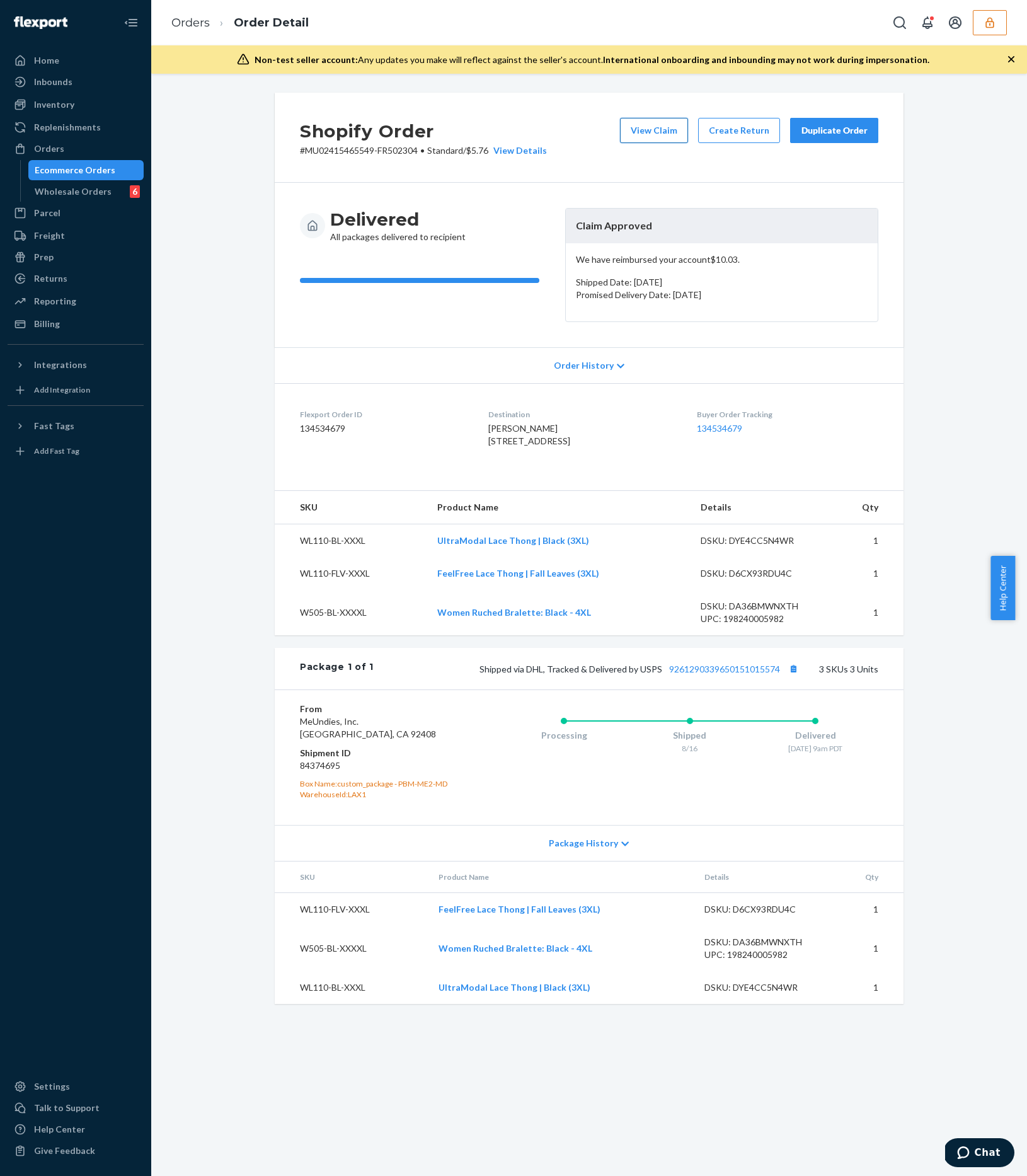 This screenshot has width=1027, height=1176. What do you see at coordinates (640, 668) in the screenshot?
I see `span: Shipped via DHL, Tracked & Delivered by USPS` at bounding box center [640, 668].